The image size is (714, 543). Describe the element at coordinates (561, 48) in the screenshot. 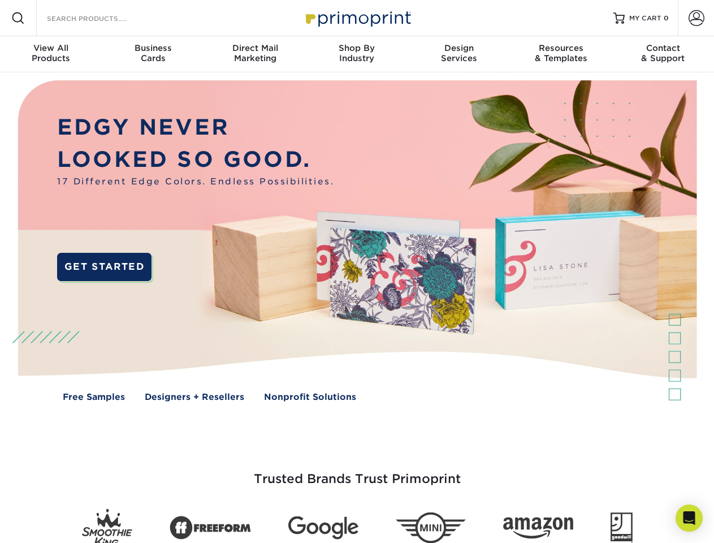

I see `span: Resources` at that location.